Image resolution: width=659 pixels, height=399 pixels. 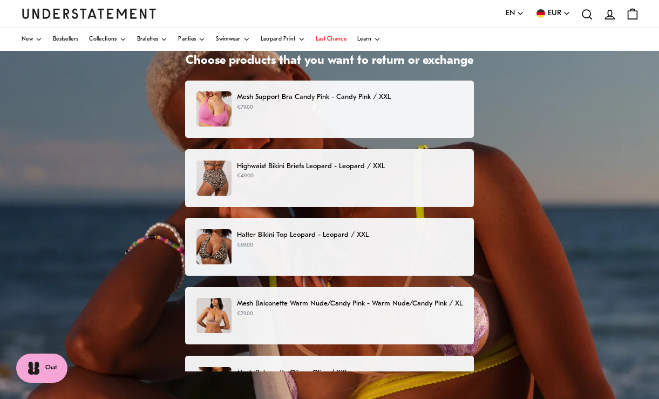 What do you see at coordinates (148, 39) in the screenshot?
I see `span: Bralettes` at bounding box center [148, 39].